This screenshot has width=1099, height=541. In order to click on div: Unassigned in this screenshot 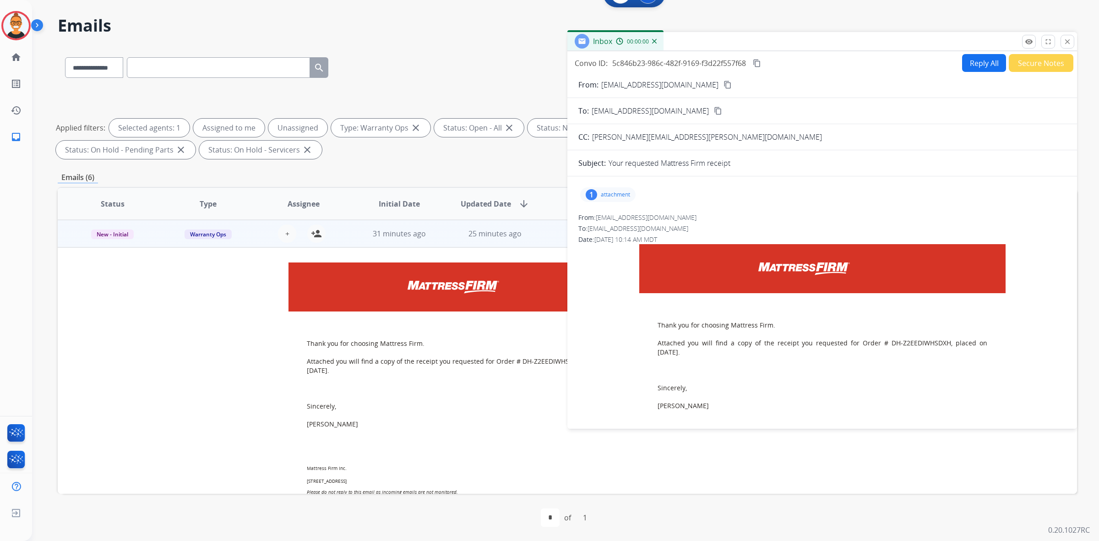, I will do `click(298, 128)`.